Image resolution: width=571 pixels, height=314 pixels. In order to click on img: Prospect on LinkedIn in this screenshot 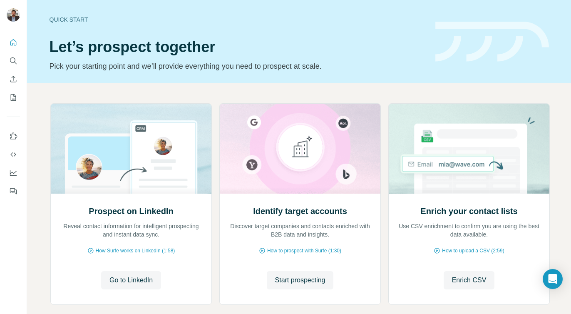, I will do `click(131, 149)`.